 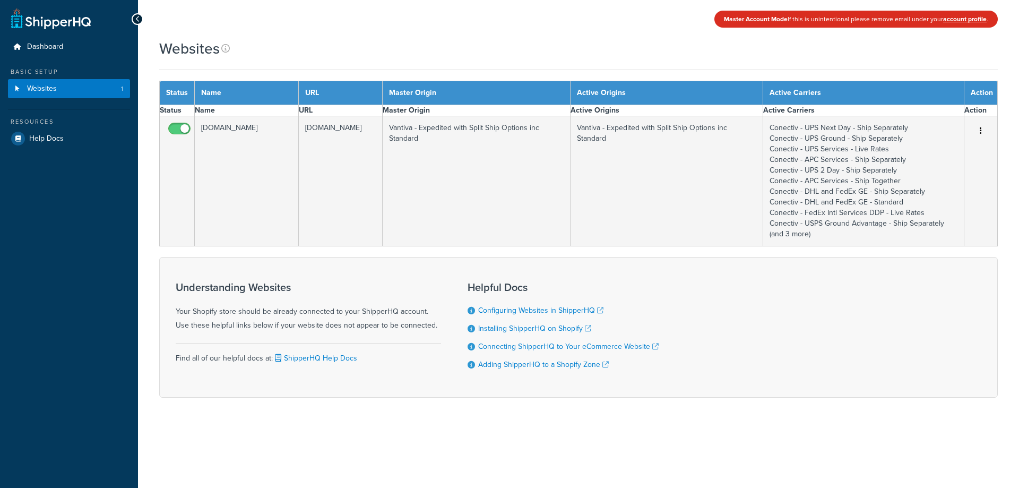 What do you see at coordinates (69, 89) in the screenshot?
I see `li: Websites` at bounding box center [69, 89].